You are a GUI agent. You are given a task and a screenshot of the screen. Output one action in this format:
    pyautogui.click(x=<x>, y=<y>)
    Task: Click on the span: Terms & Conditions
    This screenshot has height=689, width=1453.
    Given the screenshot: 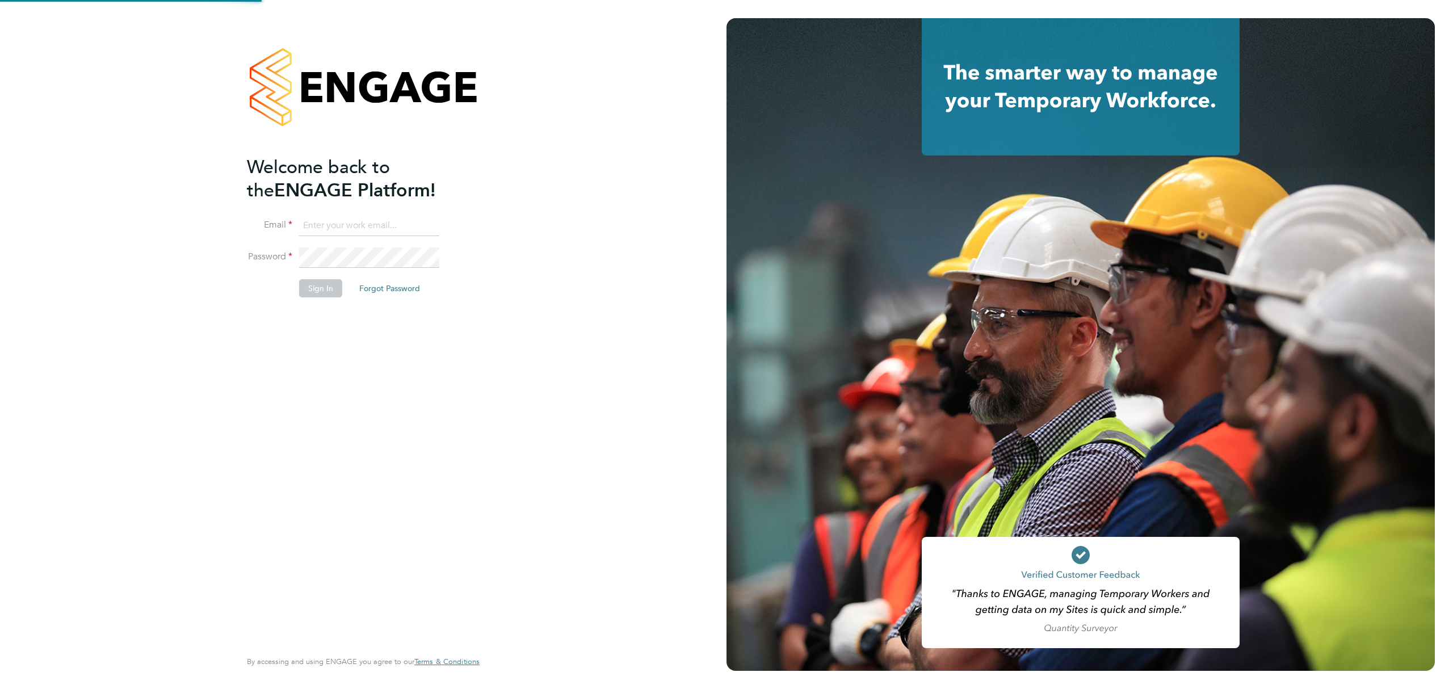 What is the action you would take?
    pyautogui.click(x=447, y=661)
    